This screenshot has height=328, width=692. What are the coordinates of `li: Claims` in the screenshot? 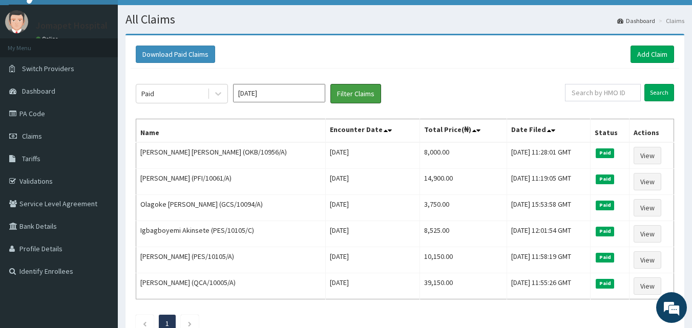 It's located at (670, 20).